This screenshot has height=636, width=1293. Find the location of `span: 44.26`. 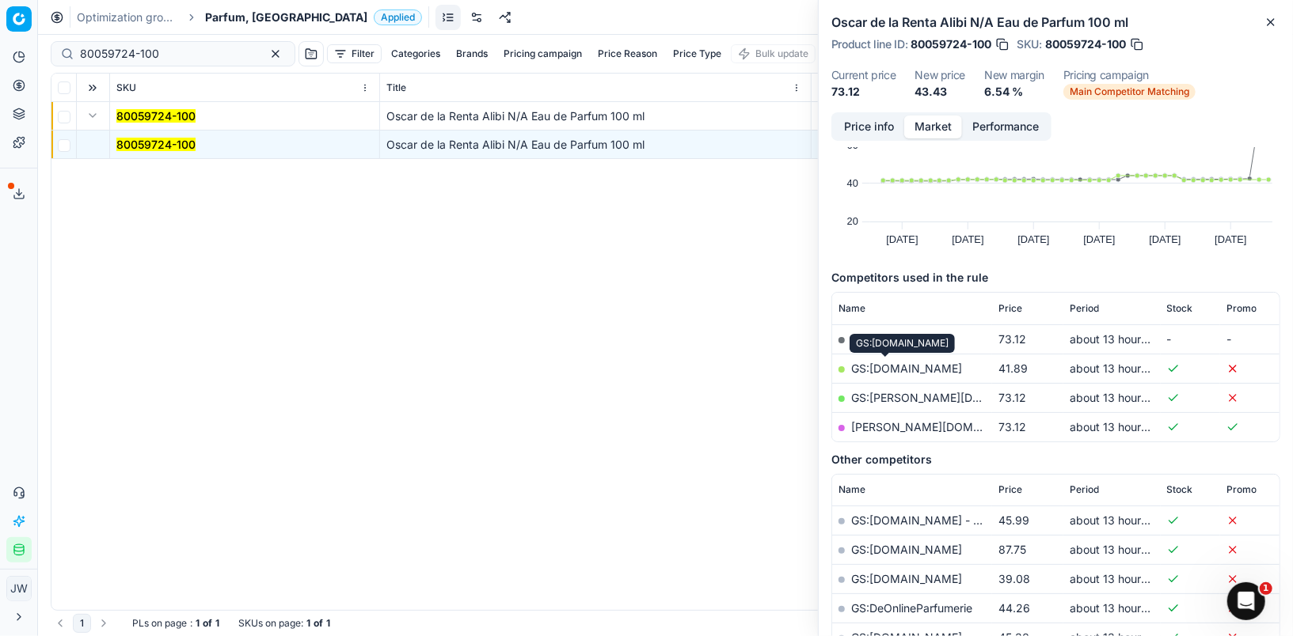

span: 44.26 is located at coordinates (1014, 608).